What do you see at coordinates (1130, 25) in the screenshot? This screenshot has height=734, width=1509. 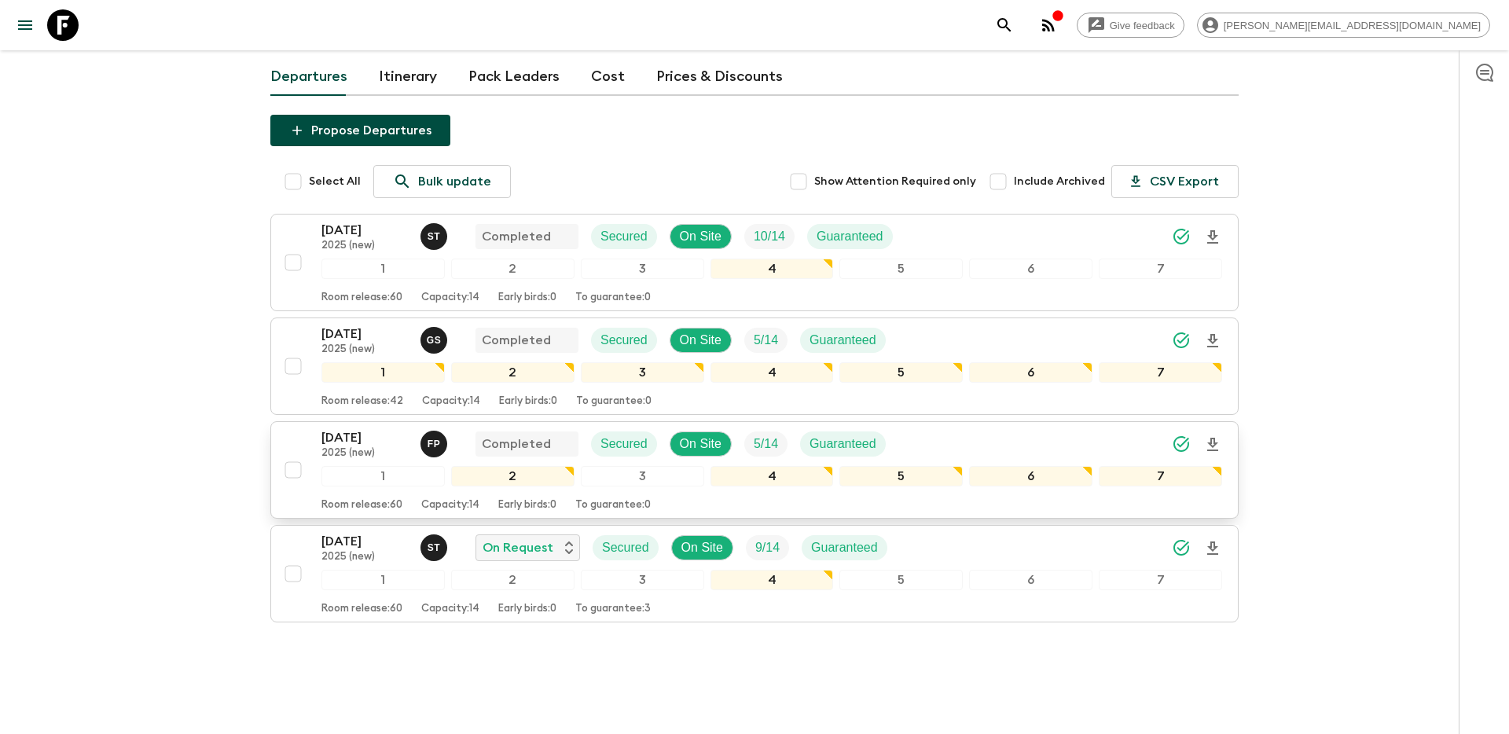 I see `a: Give feedback` at bounding box center [1130, 25].